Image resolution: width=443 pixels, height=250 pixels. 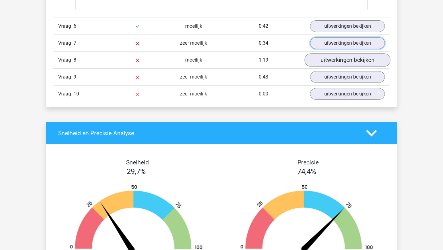 What do you see at coordinates (263, 26) in the screenshot?
I see `span: 0:42` at bounding box center [263, 26].